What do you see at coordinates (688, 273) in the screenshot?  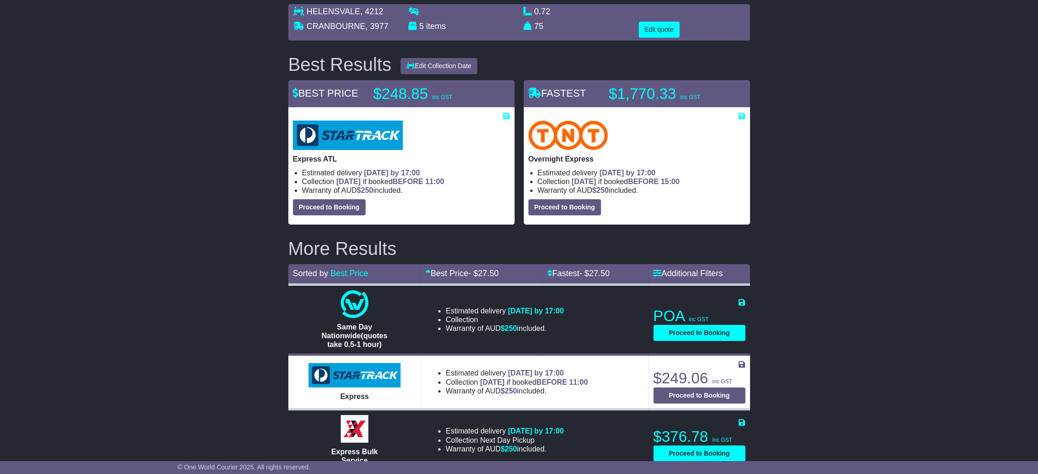 I see `a: Additional Filters` at bounding box center [688, 273].